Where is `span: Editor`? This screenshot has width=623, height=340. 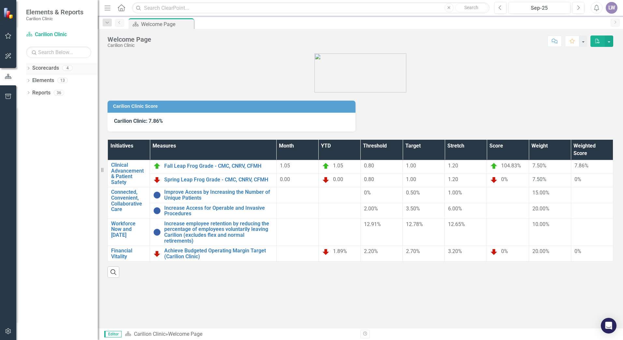 span: Editor is located at coordinates (113, 334).